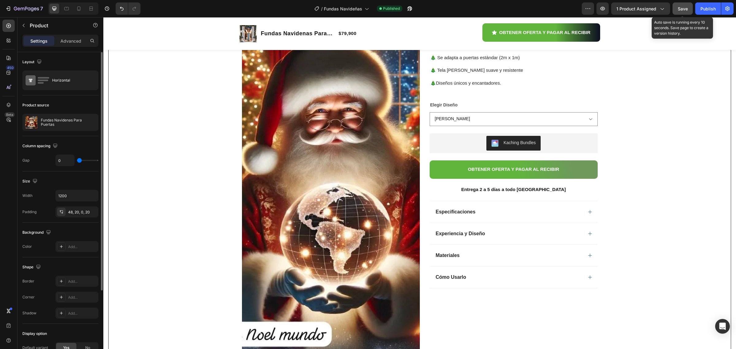 This screenshot has width=736, height=349. I want to click on p: Fundas Navidenas Para Puertas, so click(68, 122).